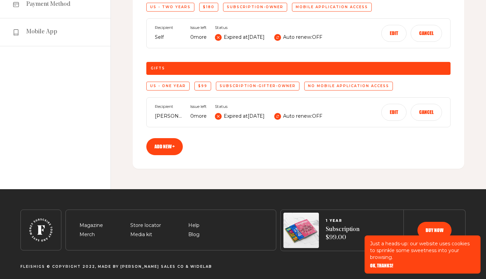 This screenshot has height=279, width=486. What do you see at coordinates (381, 266) in the screenshot?
I see `button: OK, THANKS!` at bounding box center [381, 266].